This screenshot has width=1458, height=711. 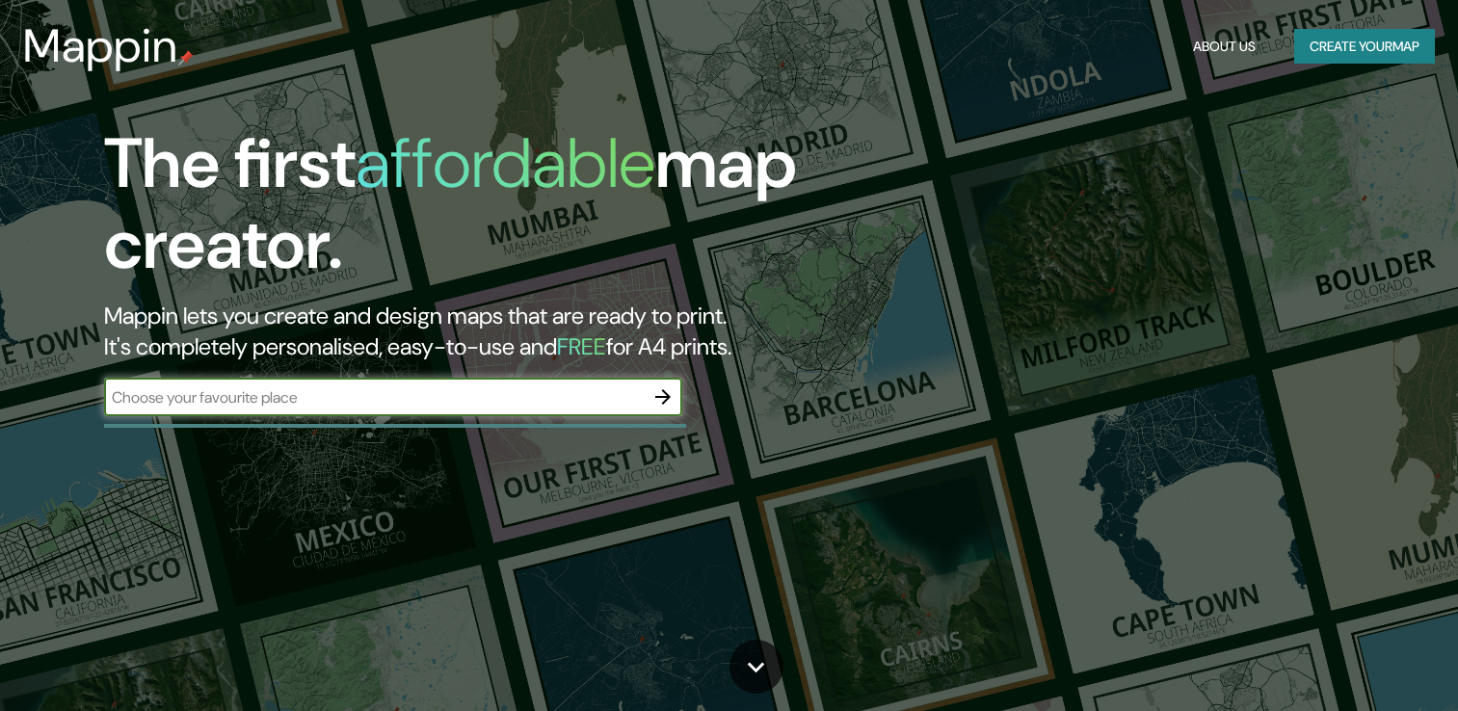 I want to click on img: mappin-pin, so click(x=186, y=58).